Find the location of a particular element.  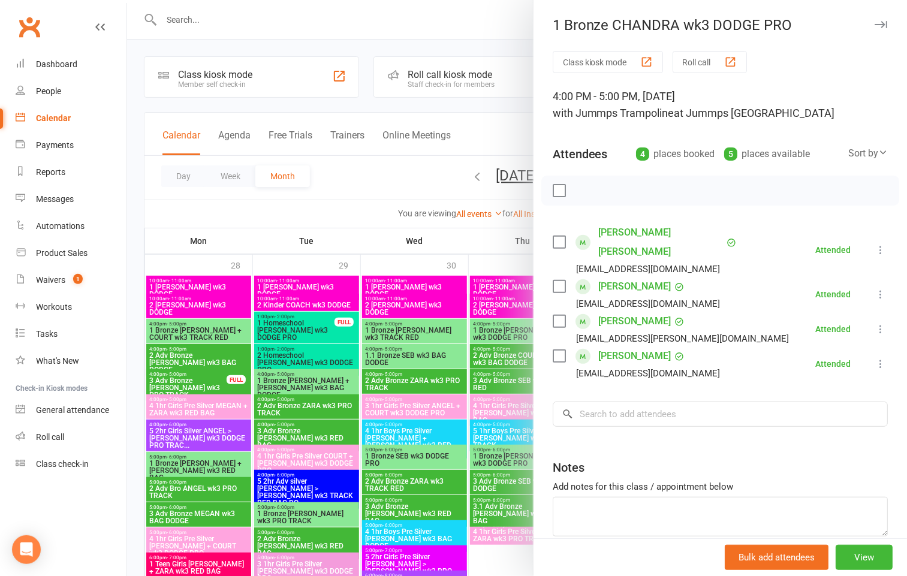

div: places booked is located at coordinates (675, 154).